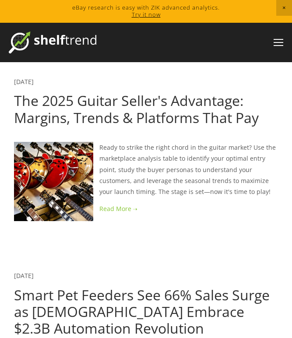  Describe the element at coordinates (146, 169) in the screenshot. I see `p: Ready to strike the right chord in the guitar market? Use the marketplace analysis table to ident...` at that location.